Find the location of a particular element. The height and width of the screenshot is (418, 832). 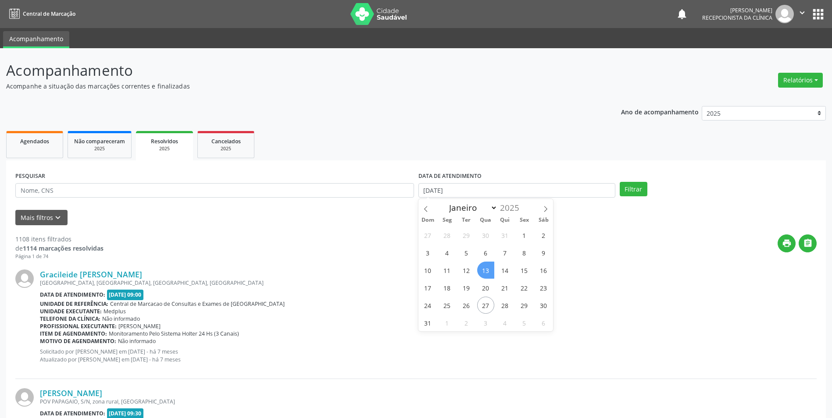

span: Agosto 12, 2025 is located at coordinates (466, 270).